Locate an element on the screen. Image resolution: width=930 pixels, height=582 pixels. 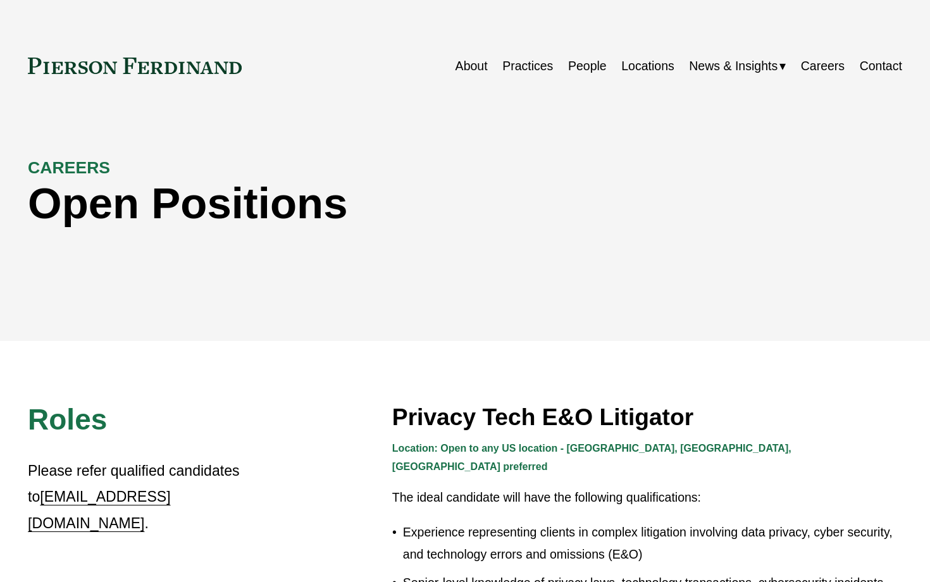
h1: Open Positions is located at coordinates (356, 204).